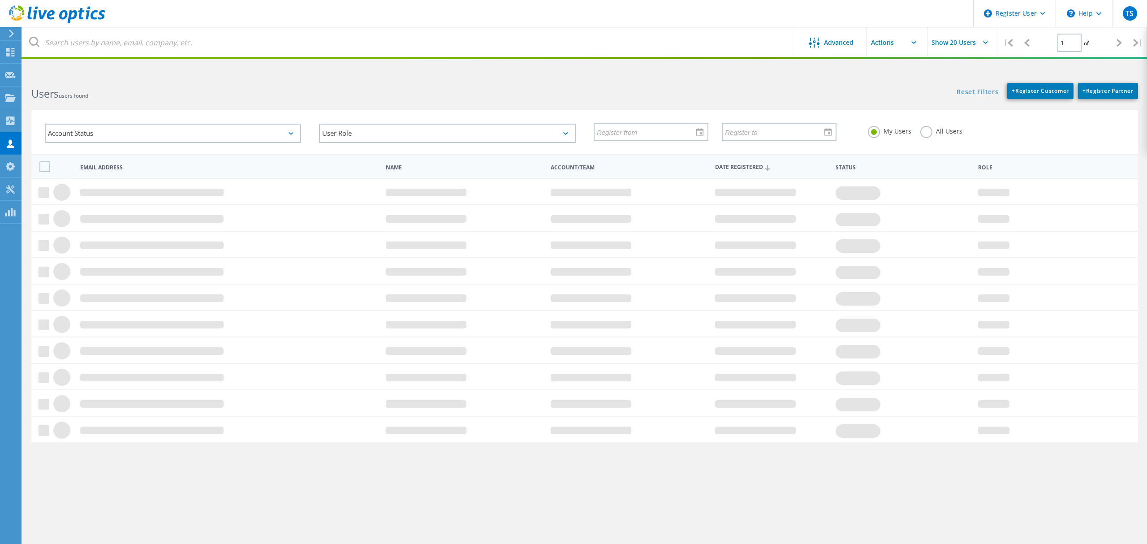 The height and width of the screenshot is (544, 1147). What do you see at coordinates (839, 43) in the screenshot?
I see `span: Advanced` at bounding box center [839, 43].